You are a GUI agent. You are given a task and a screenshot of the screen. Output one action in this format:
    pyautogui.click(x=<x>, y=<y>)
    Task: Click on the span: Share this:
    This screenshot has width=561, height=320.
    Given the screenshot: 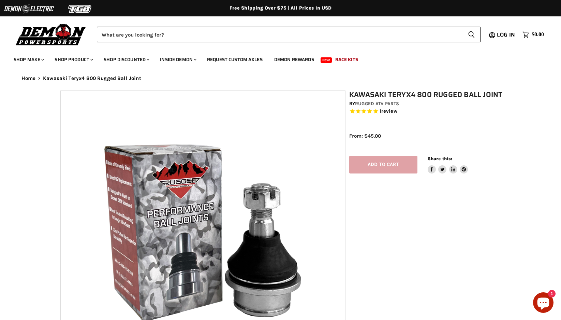 What is the action you would take?
    pyautogui.click(x=440, y=158)
    